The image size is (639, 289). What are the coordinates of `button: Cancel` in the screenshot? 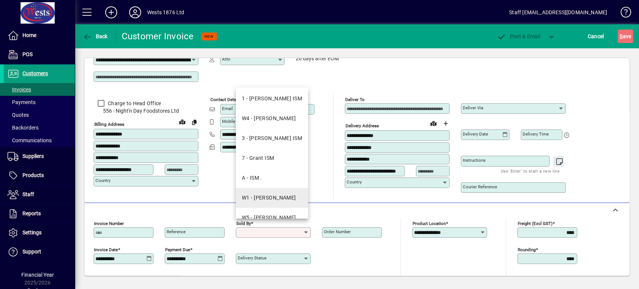 It's located at (596, 36).